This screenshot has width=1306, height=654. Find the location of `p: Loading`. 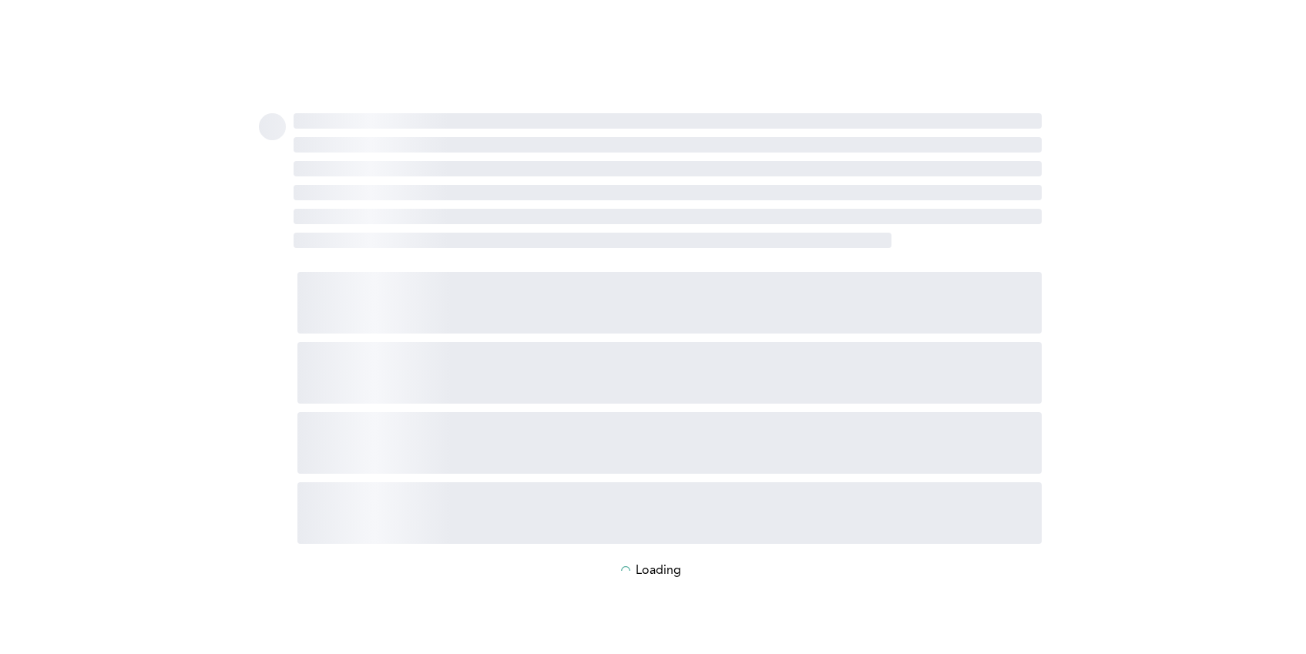

p: Loading is located at coordinates (658, 571).